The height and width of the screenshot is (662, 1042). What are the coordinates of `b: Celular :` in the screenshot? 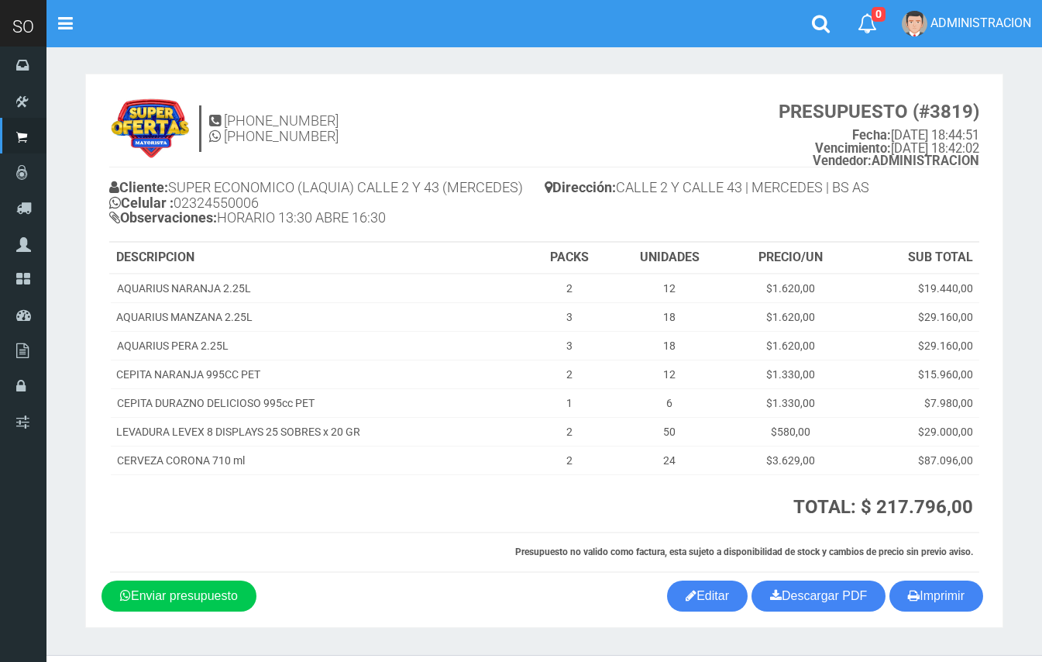 It's located at (141, 202).